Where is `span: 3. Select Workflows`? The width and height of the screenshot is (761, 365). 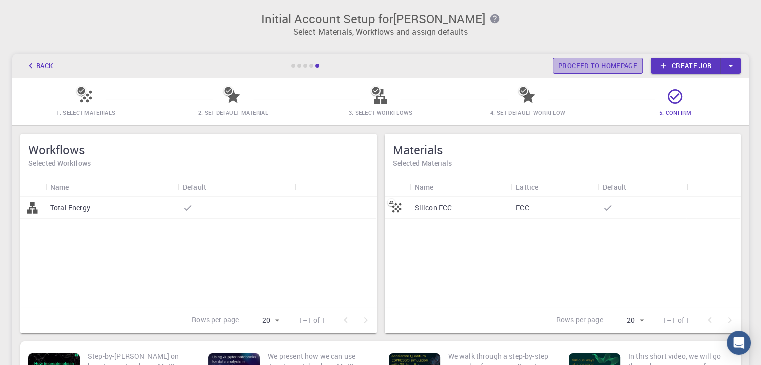
span: 3. Select Workflows is located at coordinates (380, 113).